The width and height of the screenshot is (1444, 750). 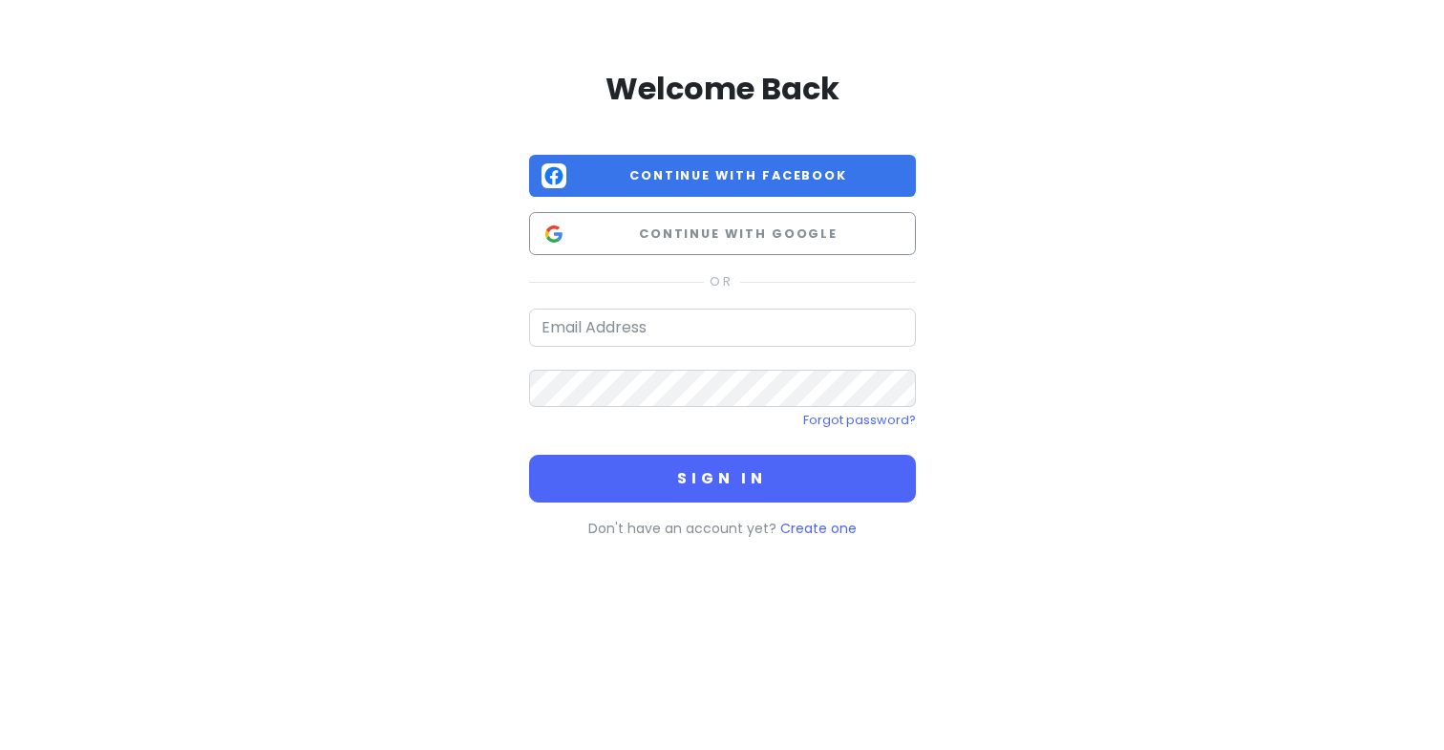 I want to click on img: Google logo, so click(x=554, y=234).